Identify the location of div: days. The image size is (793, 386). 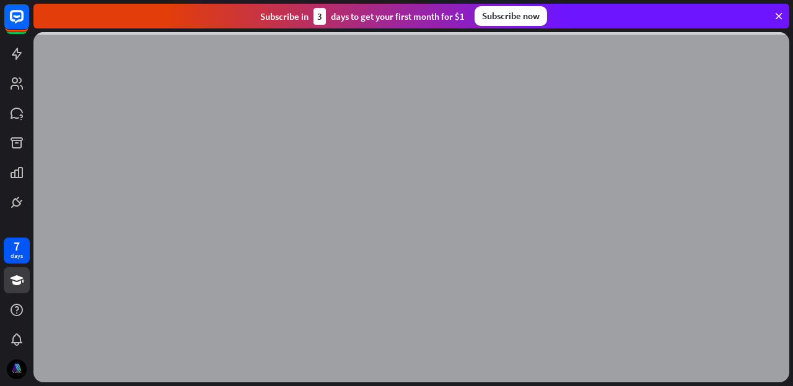
(17, 256).